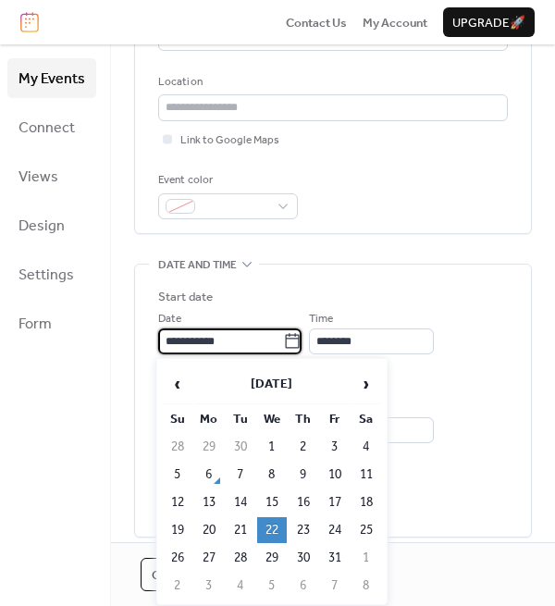 The width and height of the screenshot is (555, 606). I want to click on a: Form, so click(52, 323).